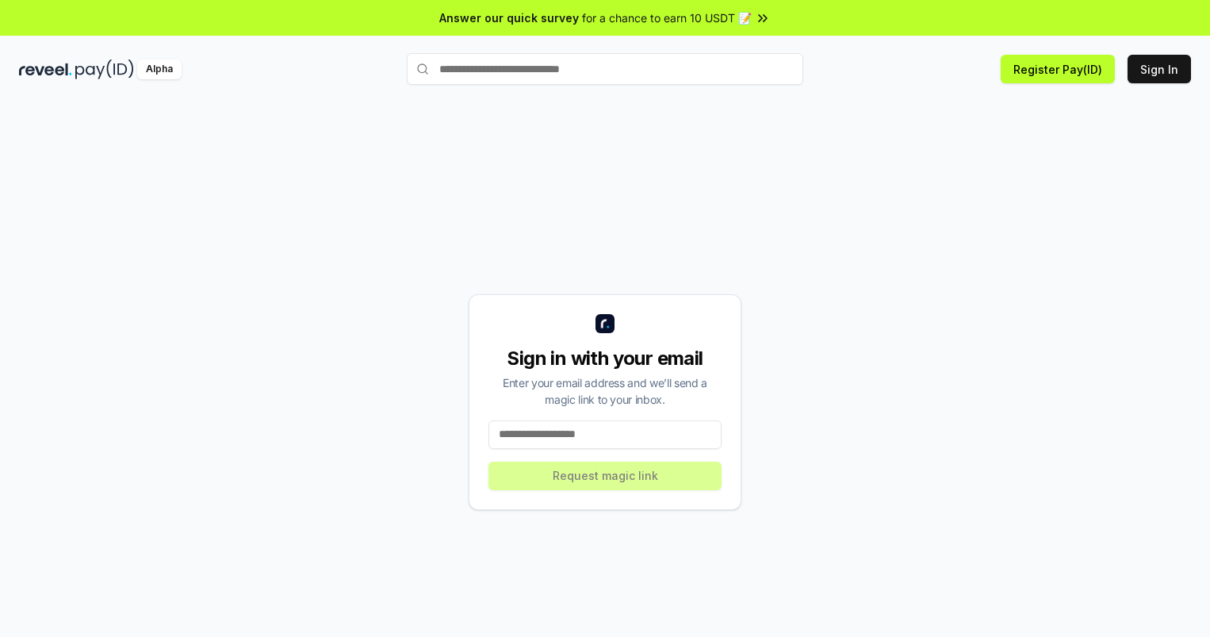 This screenshot has height=637, width=1210. Describe the element at coordinates (45, 69) in the screenshot. I see `img: reveel_dark` at that location.